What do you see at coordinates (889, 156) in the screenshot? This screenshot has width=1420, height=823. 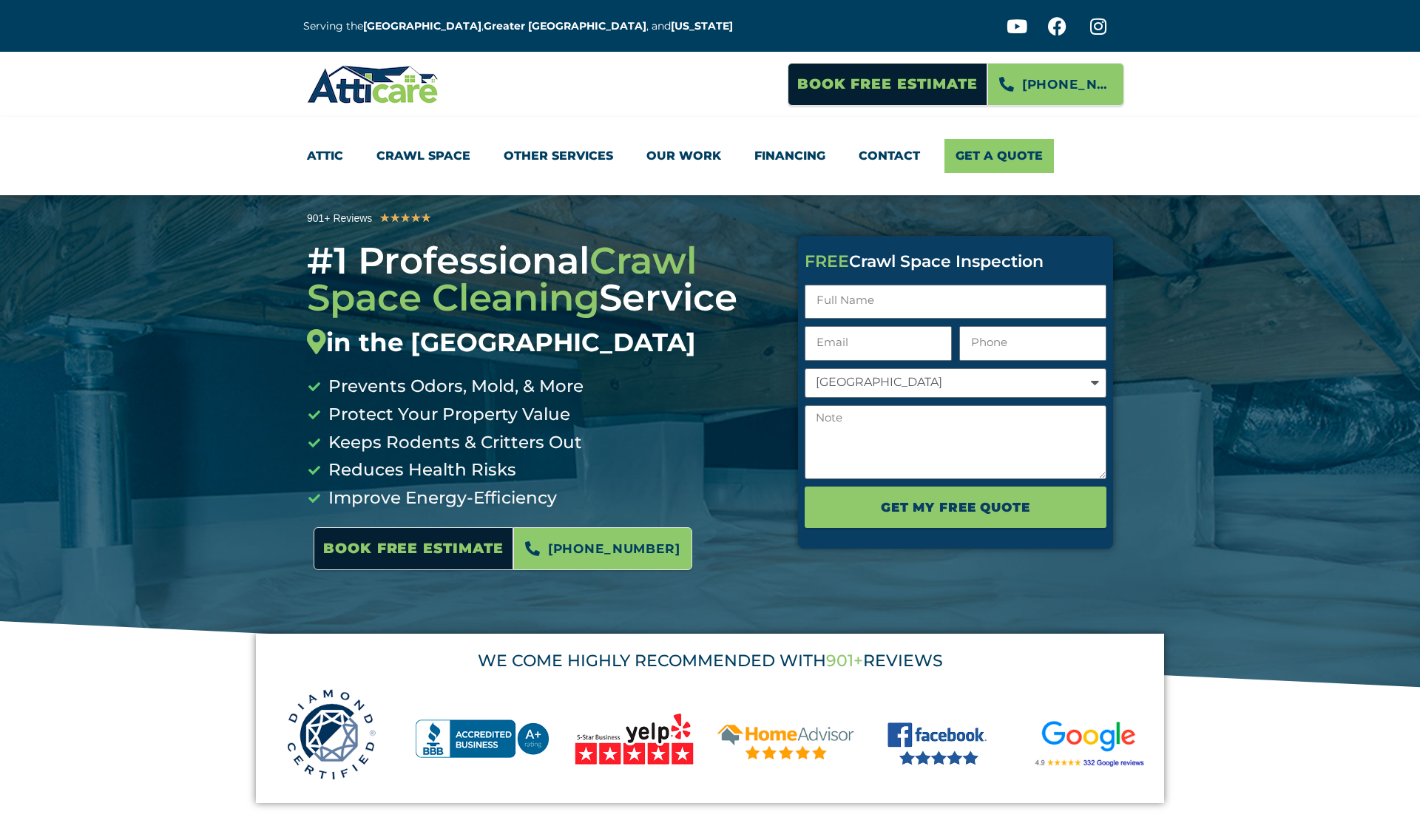 I see `a: Contact` at bounding box center [889, 156].